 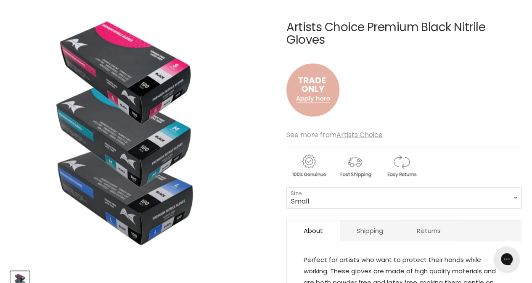 I want to click on button: Open gorgias live chat, so click(x=17, y=16).